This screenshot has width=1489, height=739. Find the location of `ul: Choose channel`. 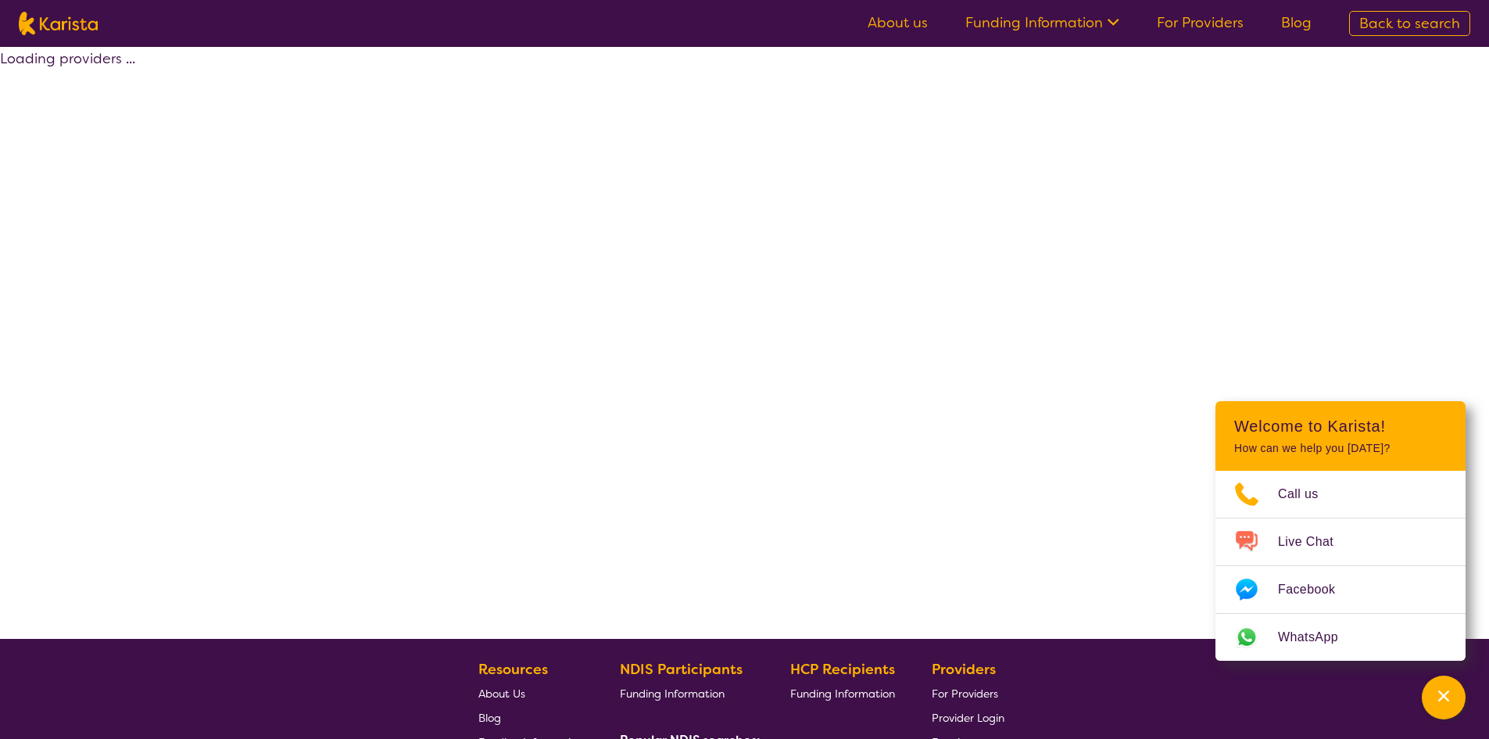

ul: Choose channel is located at coordinates (1341, 565).